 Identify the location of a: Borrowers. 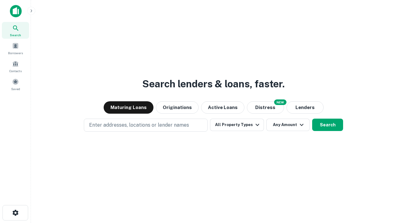
(15, 48).